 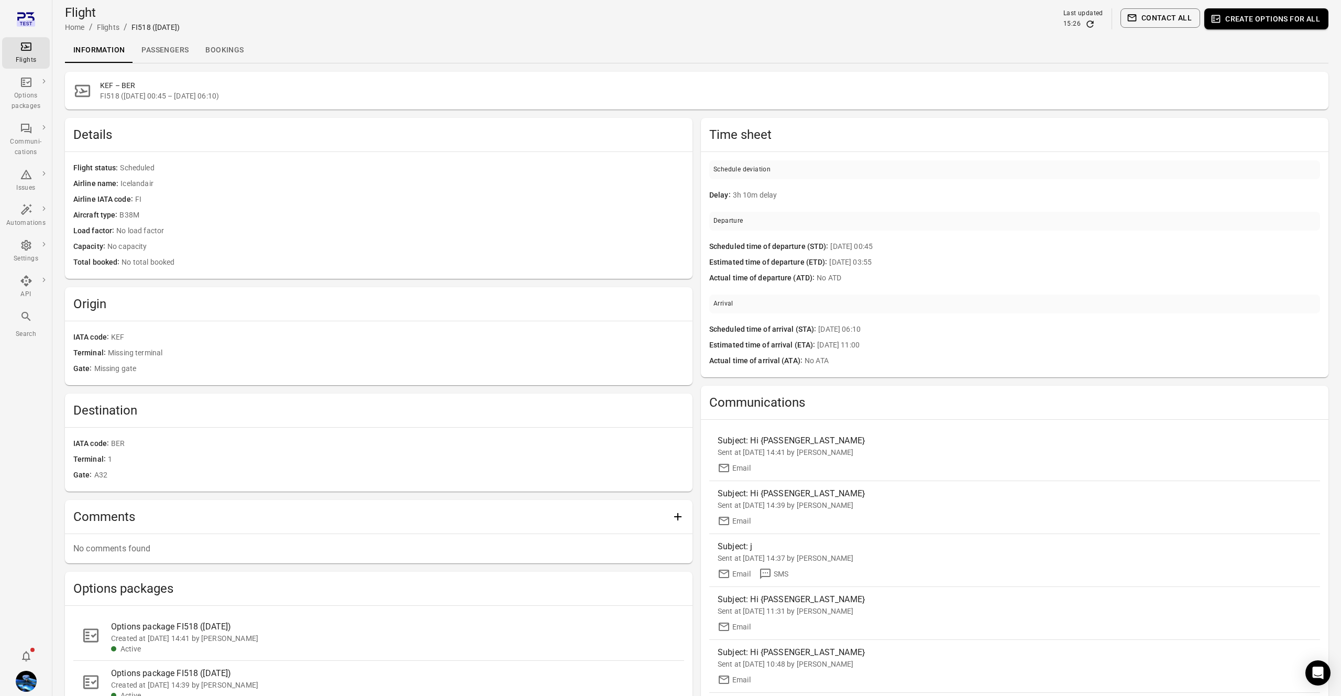 I want to click on div: Subject: j, so click(x=940, y=546).